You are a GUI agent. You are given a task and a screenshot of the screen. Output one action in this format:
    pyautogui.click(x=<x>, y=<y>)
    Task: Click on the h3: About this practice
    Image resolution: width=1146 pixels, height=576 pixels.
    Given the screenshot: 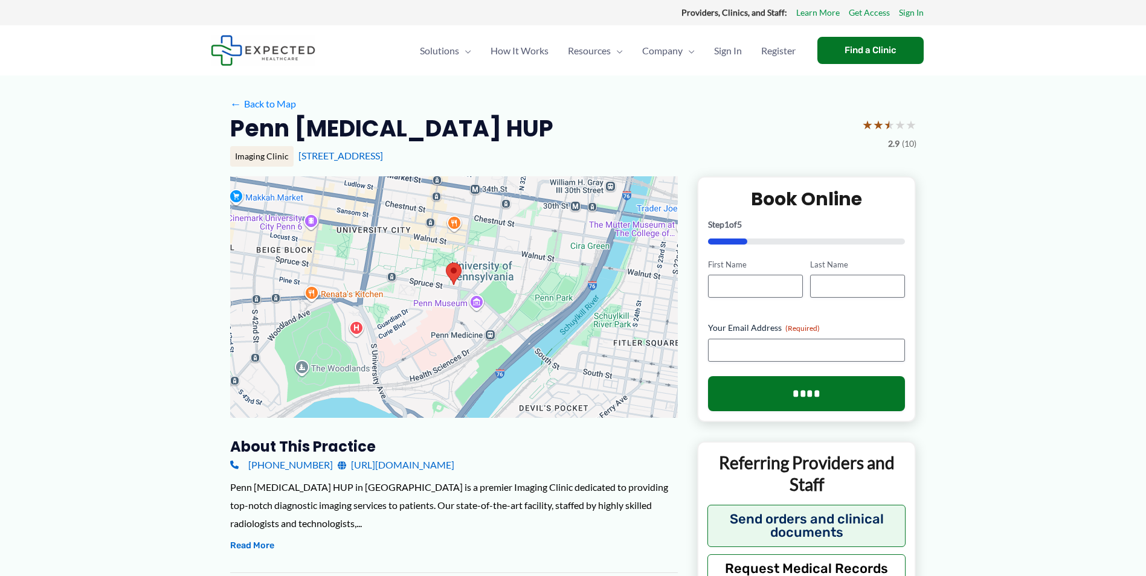 What is the action you would take?
    pyautogui.click(x=454, y=447)
    